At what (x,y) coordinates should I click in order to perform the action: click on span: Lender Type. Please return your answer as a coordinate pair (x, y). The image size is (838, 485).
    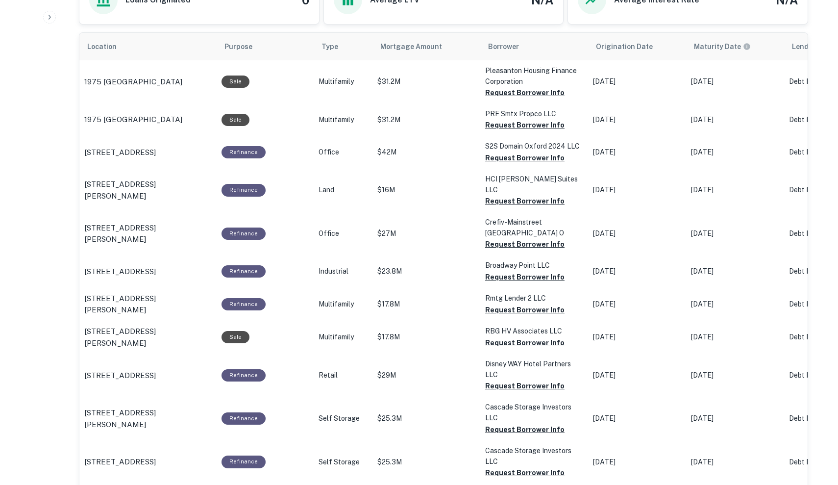
    Looking at the image, I should click on (813, 47).